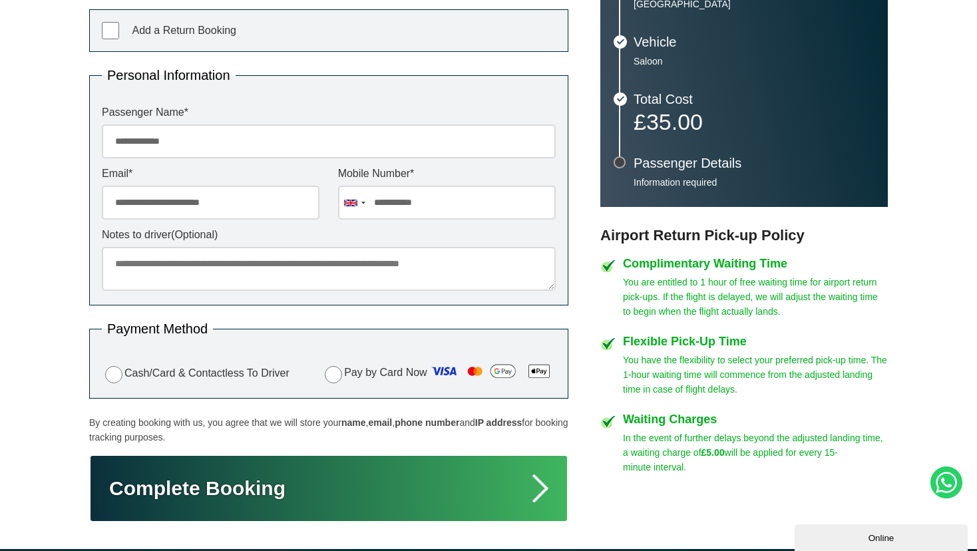 Image resolution: width=977 pixels, height=551 pixels. What do you see at coordinates (194, 234) in the screenshot?
I see `span: (Optional)` at bounding box center [194, 234].